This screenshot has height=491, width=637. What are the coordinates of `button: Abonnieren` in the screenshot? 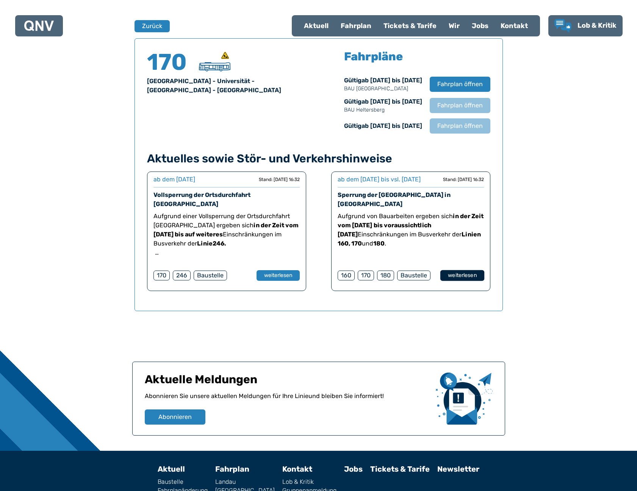 It's located at (175, 417).